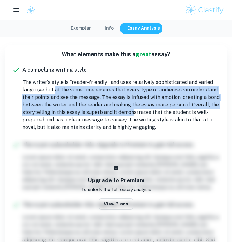 This screenshot has height=242, width=232. Describe the element at coordinates (116, 54) in the screenshot. I see `h6: What elements make this a essay?` at that location.